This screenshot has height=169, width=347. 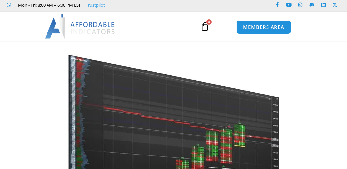 I want to click on a: MEMBERS AREA, so click(x=263, y=27).